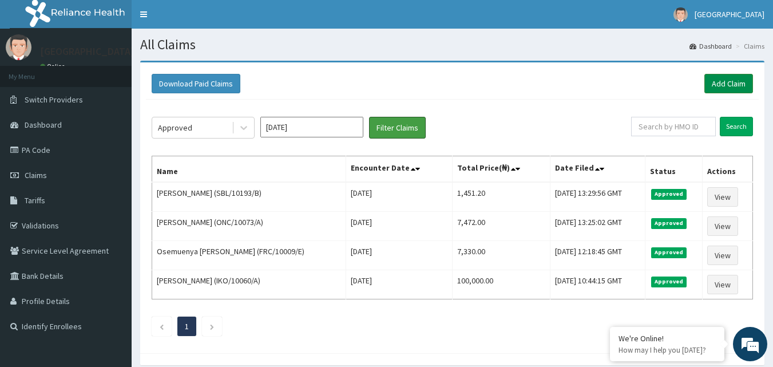  I want to click on span: Tariffs, so click(35, 200).